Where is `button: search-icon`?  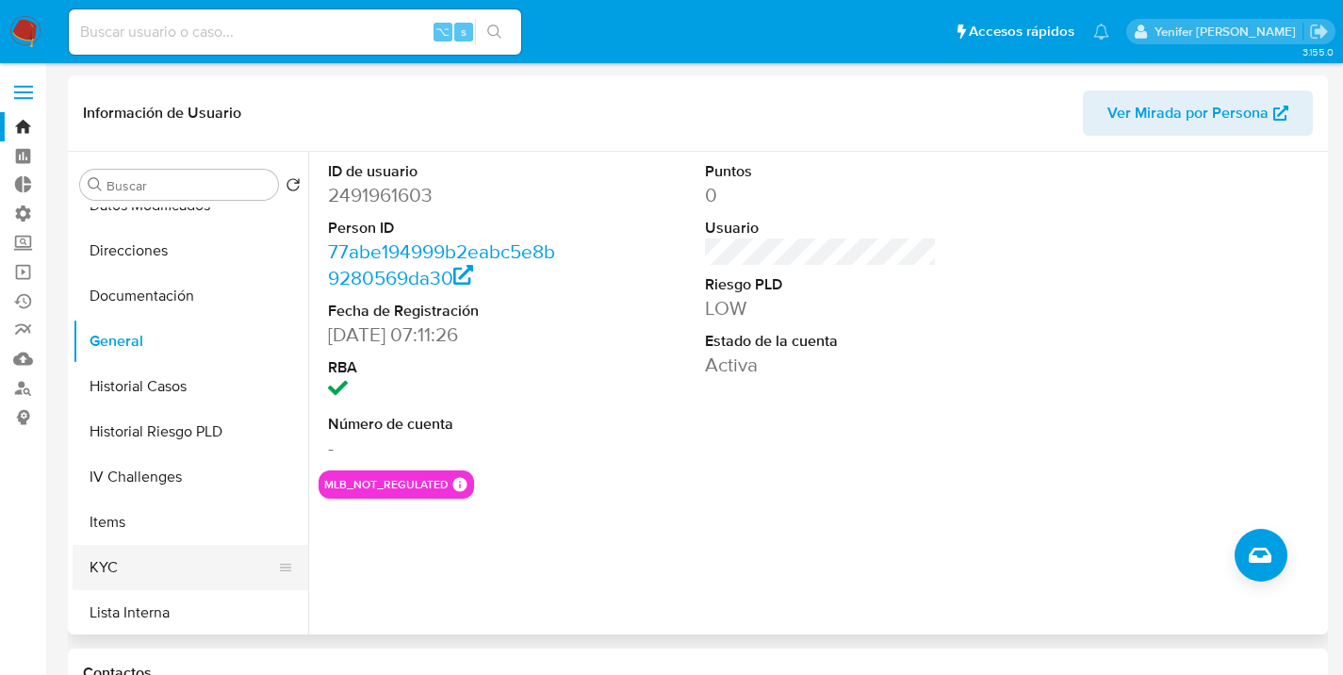
button: search-icon is located at coordinates (494, 32).